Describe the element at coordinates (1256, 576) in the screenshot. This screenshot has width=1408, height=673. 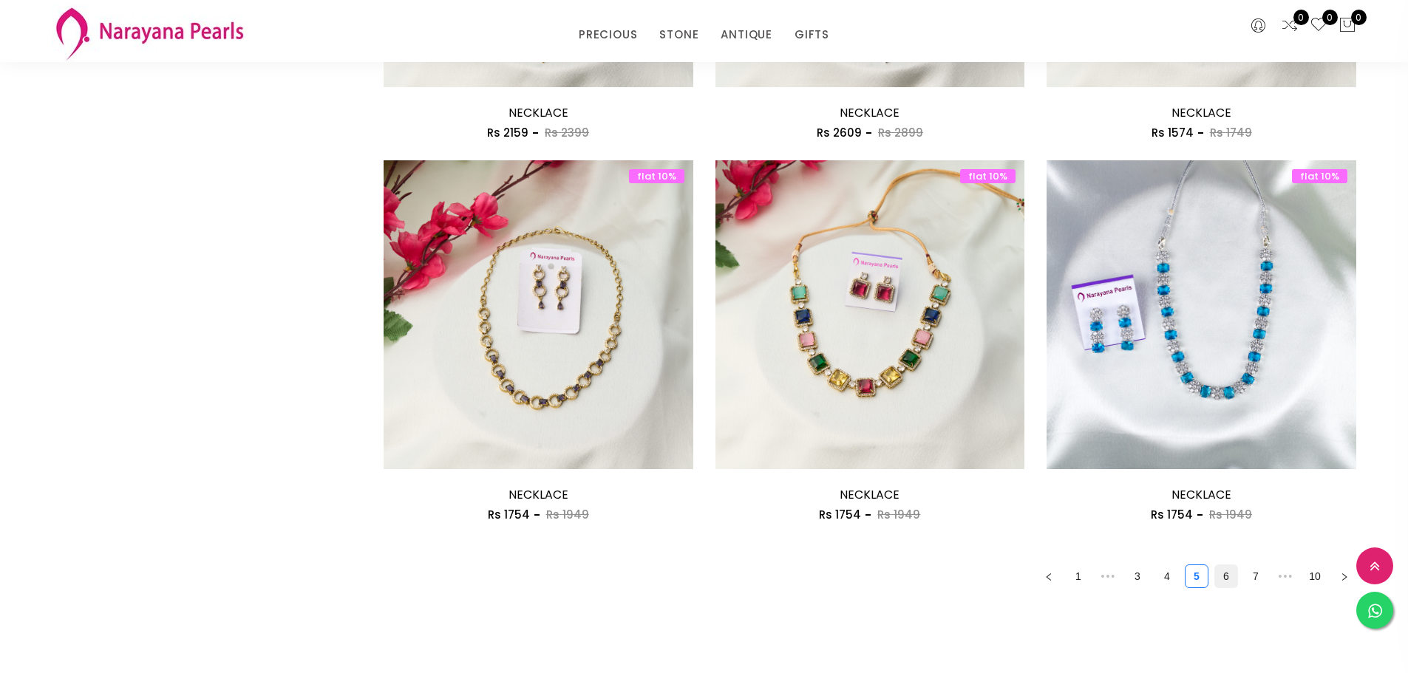
I see `li: 7` at that location.